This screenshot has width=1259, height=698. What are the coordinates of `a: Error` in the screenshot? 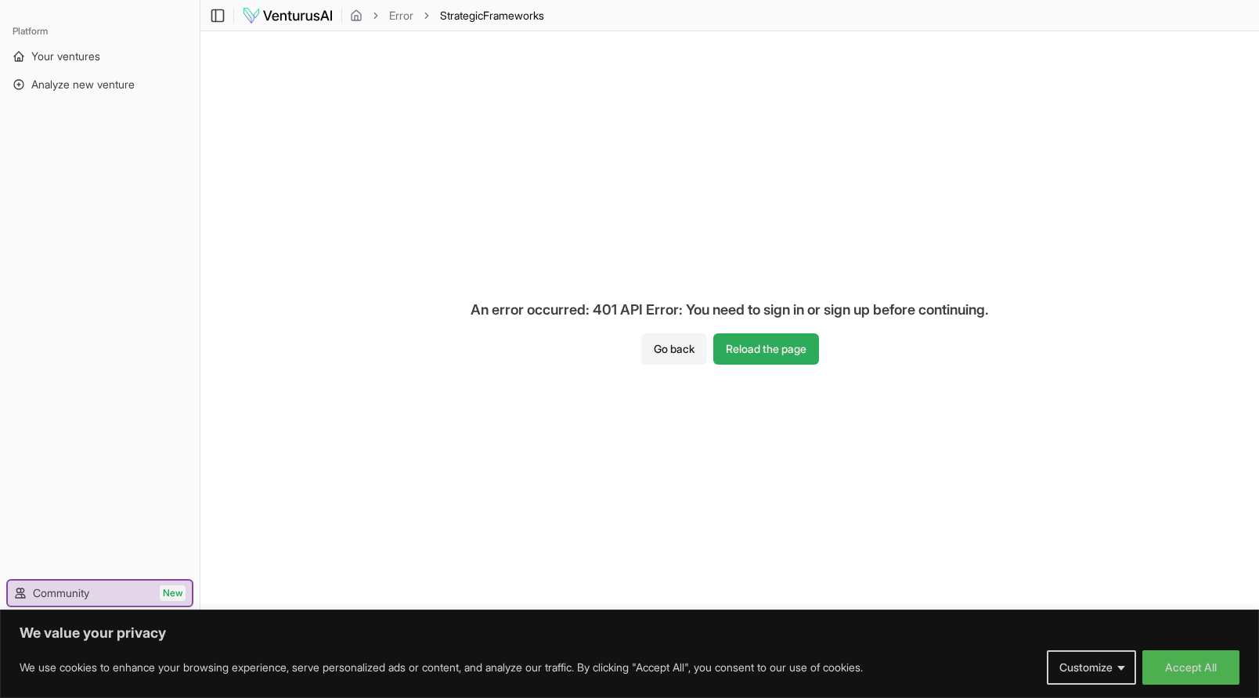 It's located at (401, 16).